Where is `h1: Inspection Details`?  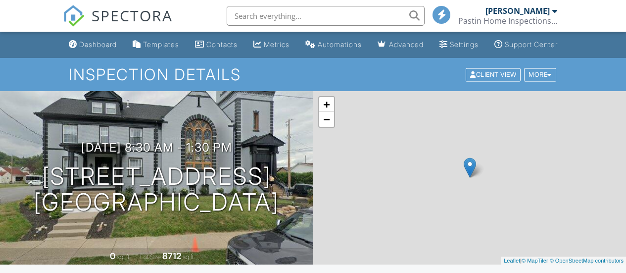
h1: Inspection Details is located at coordinates (313, 74).